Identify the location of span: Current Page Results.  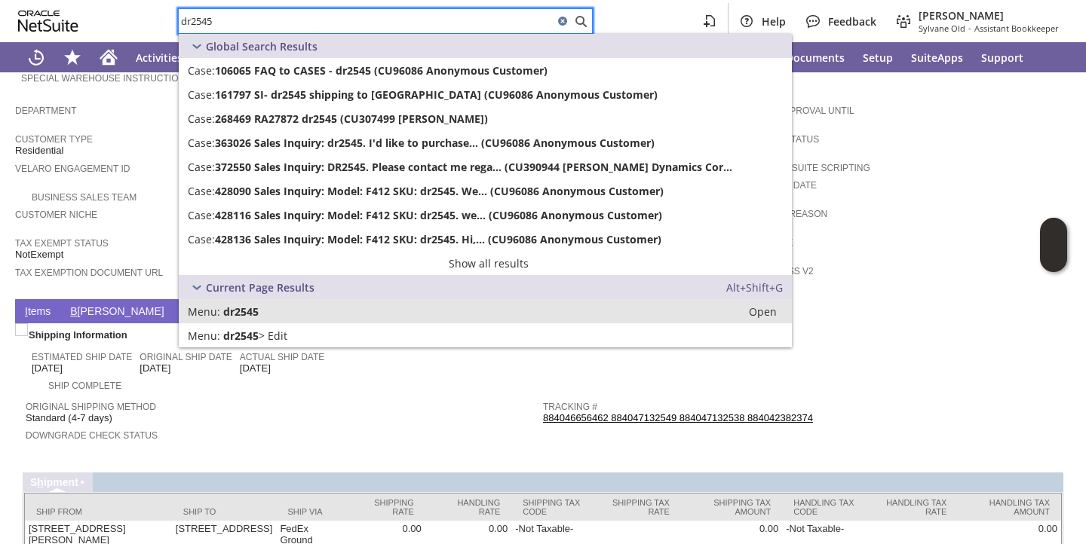
(260, 287).